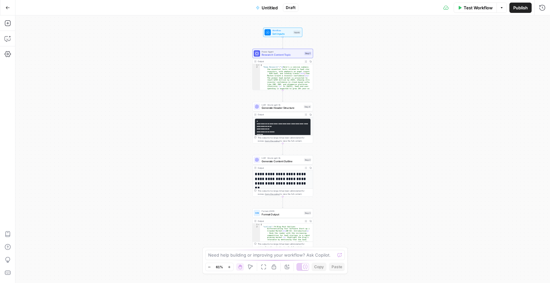 This screenshot has width=550, height=283. Describe the element at coordinates (270, 8) in the screenshot. I see `span: Untitled` at that location.